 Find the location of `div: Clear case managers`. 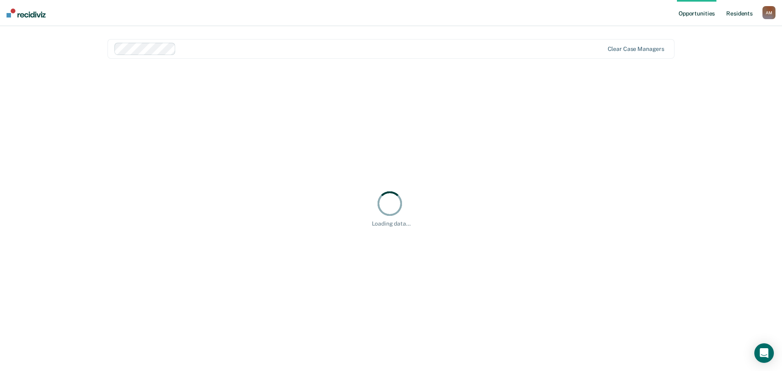

div: Clear case managers is located at coordinates (635, 49).